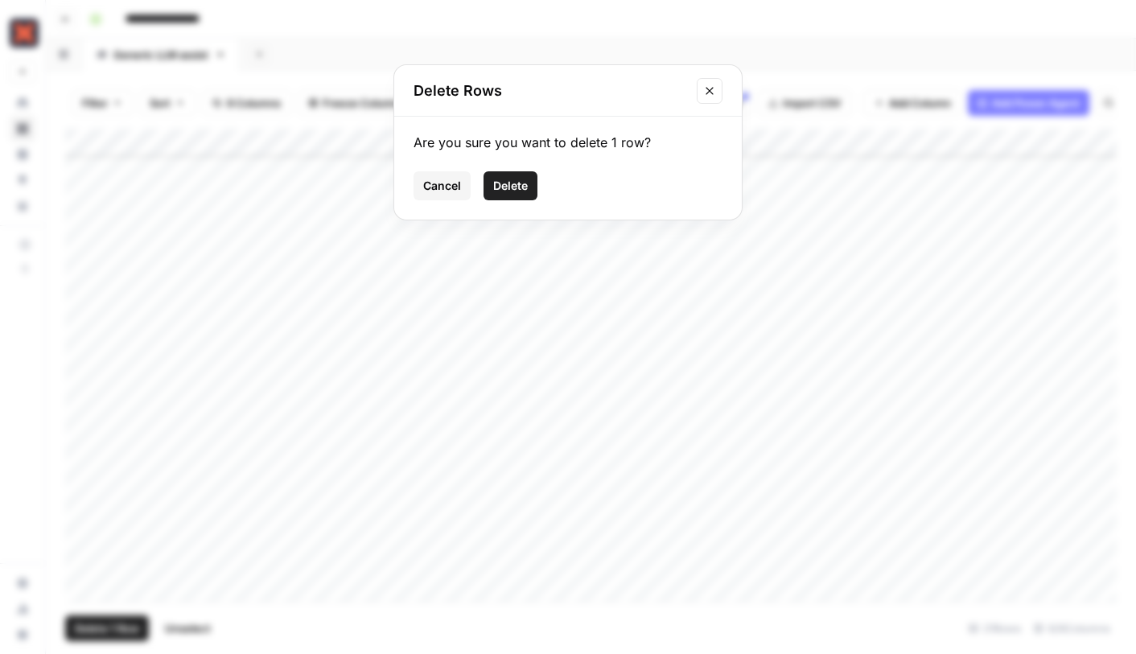 Image resolution: width=1136 pixels, height=654 pixels. I want to click on button: Delete, so click(510, 186).